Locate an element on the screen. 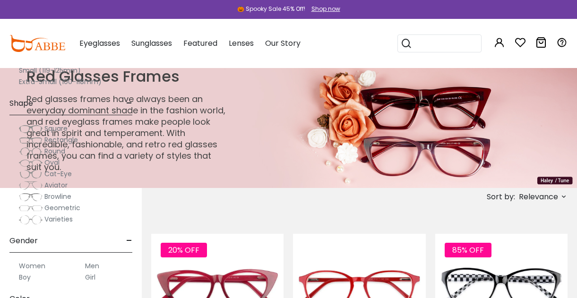 Image resolution: width=577 pixels, height=298 pixels. label: Women is located at coordinates (32, 266).